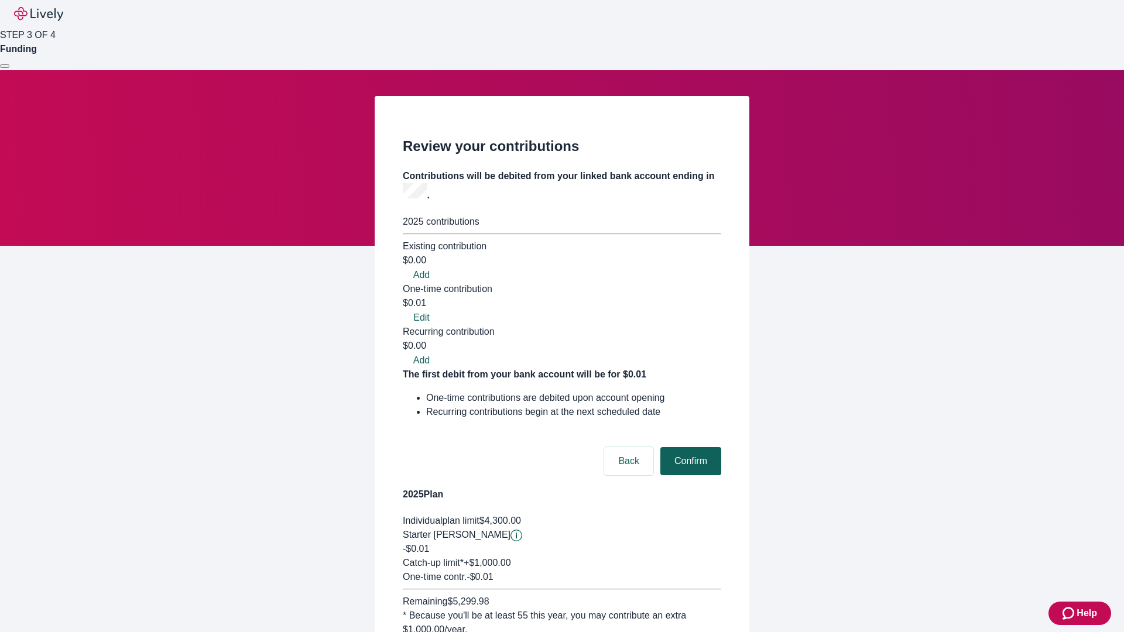  Describe the element at coordinates (574, 398) in the screenshot. I see `li: One-time contributions are debited upon account opening` at that location.